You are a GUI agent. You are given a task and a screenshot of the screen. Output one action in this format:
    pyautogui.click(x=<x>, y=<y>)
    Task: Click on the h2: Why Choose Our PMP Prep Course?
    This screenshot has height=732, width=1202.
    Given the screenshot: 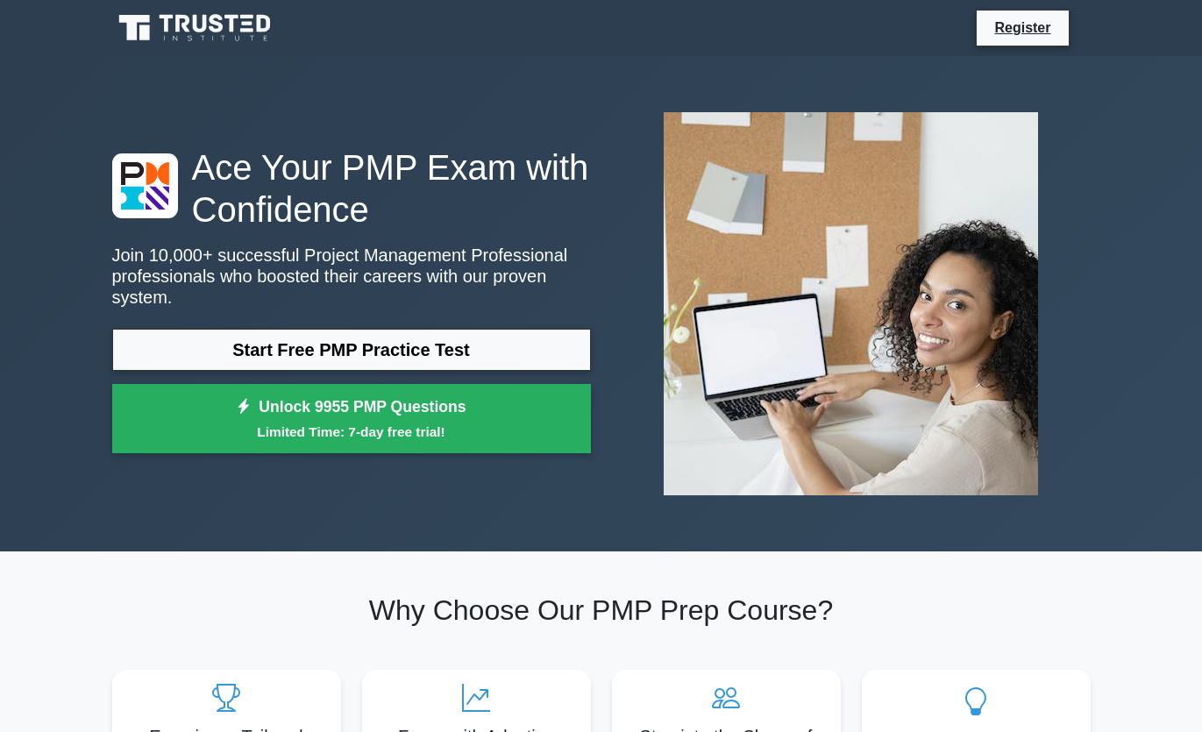 What is the action you would take?
    pyautogui.click(x=602, y=610)
    